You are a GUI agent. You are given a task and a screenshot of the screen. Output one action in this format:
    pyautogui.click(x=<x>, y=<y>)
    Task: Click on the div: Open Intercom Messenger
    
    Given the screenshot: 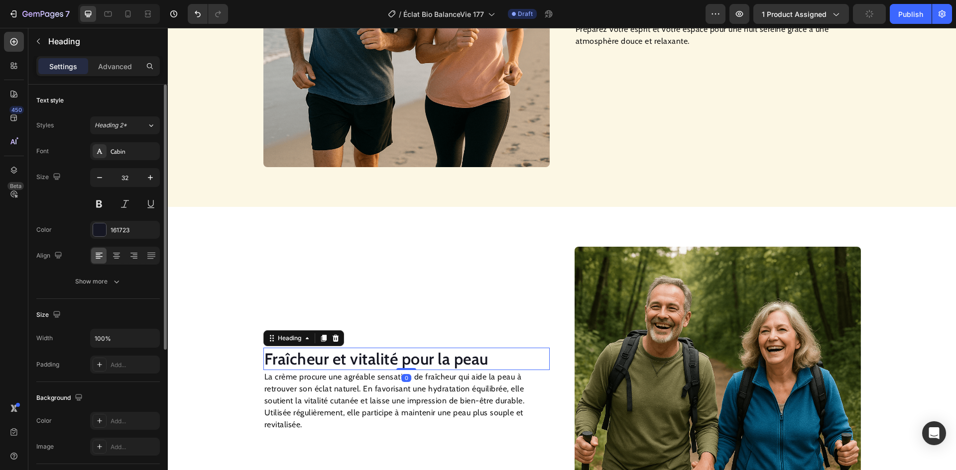 What is the action you would take?
    pyautogui.click(x=934, y=433)
    